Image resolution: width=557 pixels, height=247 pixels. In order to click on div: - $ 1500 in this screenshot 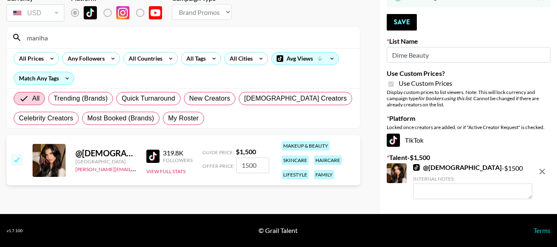, I will do `click(473, 181)`.